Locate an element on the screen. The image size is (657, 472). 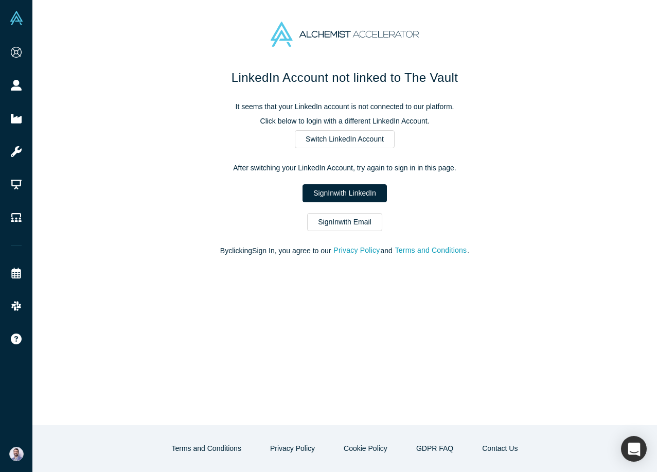
button: Cookie Policy is located at coordinates (366, 448).